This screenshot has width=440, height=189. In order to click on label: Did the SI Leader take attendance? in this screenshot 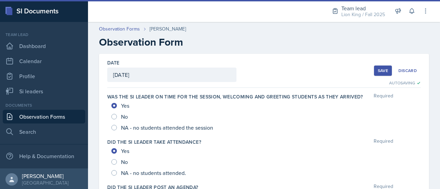, I will do `click(154, 142)`.